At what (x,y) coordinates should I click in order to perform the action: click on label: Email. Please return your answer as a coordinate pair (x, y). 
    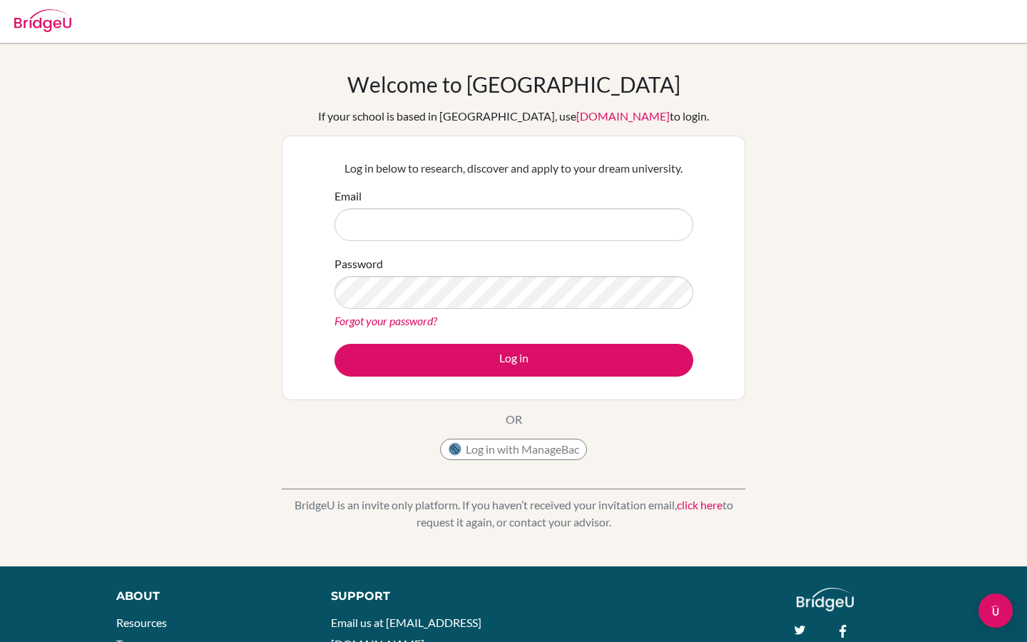
    Looking at the image, I should click on (348, 196).